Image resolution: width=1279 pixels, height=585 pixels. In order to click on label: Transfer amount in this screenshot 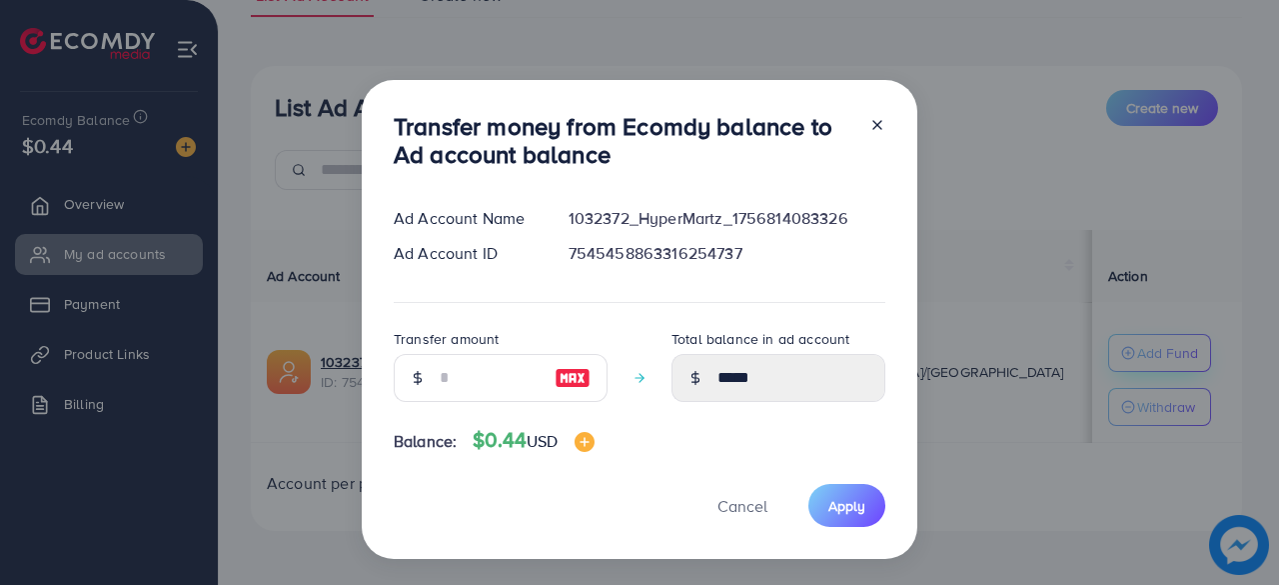, I will do `click(446, 339)`.